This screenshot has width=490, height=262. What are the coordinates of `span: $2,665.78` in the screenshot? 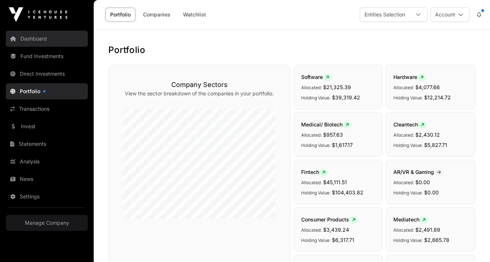 It's located at (436, 240).